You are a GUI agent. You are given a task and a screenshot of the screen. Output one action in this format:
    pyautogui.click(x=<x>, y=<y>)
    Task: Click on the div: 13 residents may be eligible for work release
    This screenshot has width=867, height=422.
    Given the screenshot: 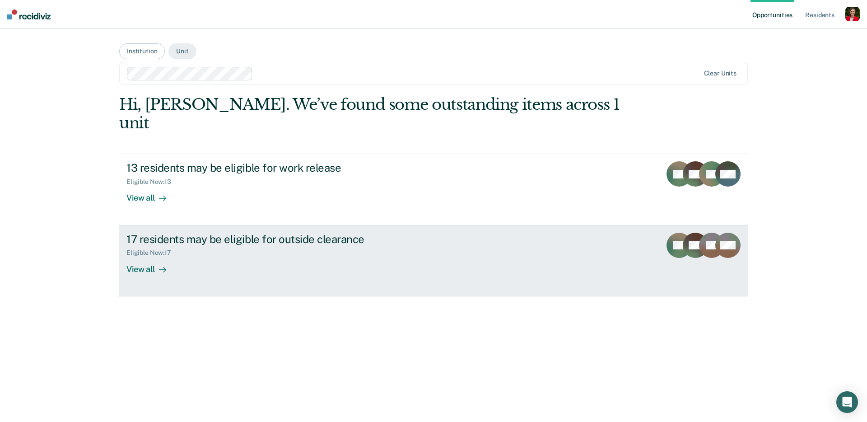 What is the action you would take?
    pyautogui.click(x=285, y=168)
    